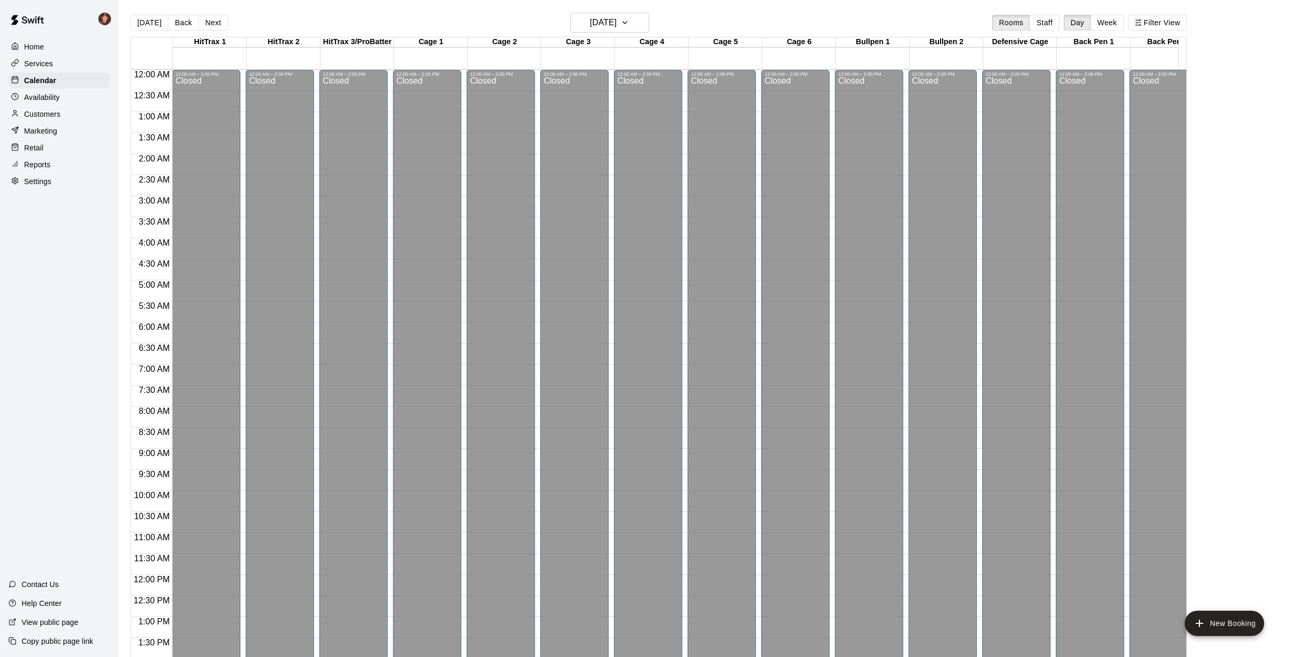 Image resolution: width=1292 pixels, height=657 pixels. Describe the element at coordinates (154, 348) in the screenshot. I see `span: 6:30 AM` at that location.